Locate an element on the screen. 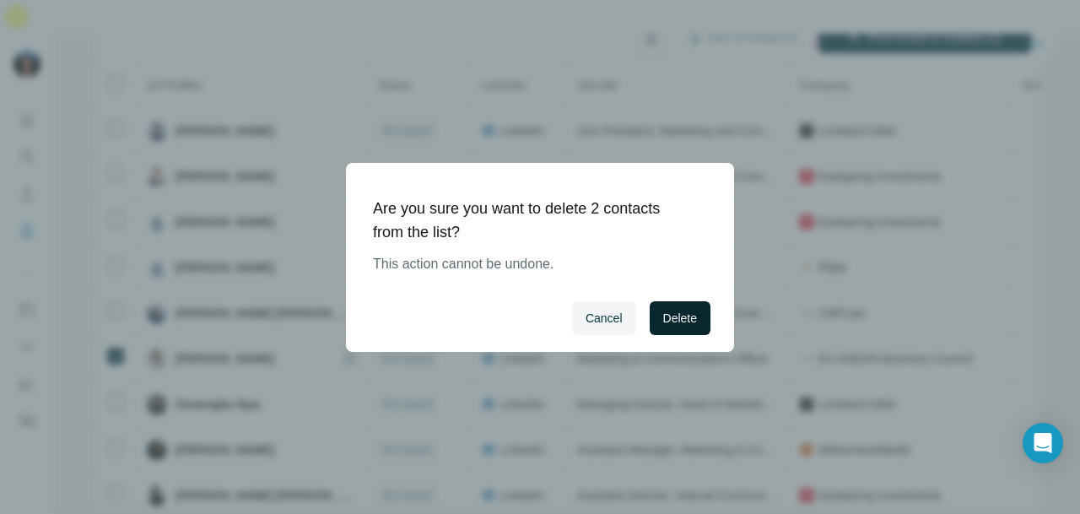 This screenshot has height=514, width=1080. span: Delete is located at coordinates (680, 318).